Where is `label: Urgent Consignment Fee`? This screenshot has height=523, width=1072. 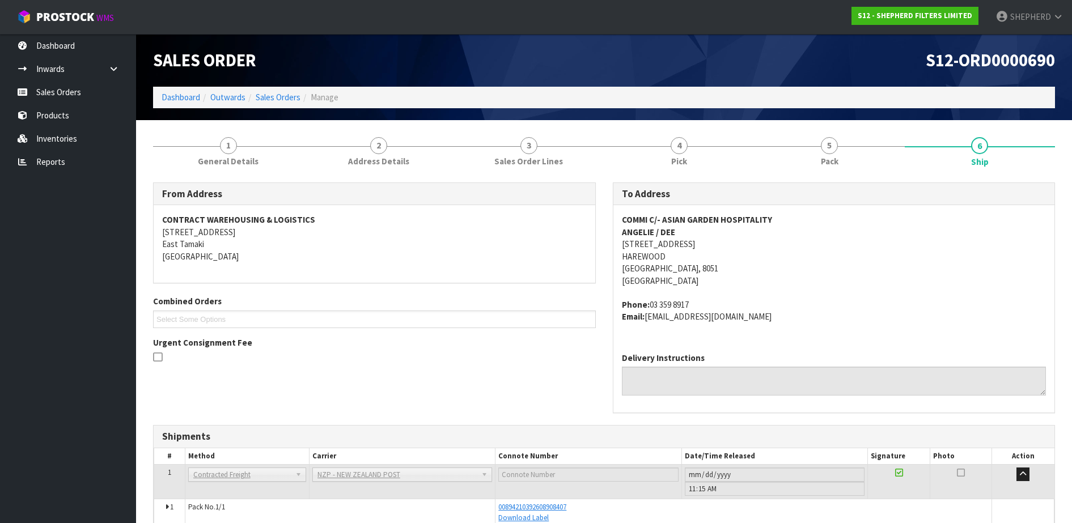 label: Urgent Consignment Fee is located at coordinates (202, 342).